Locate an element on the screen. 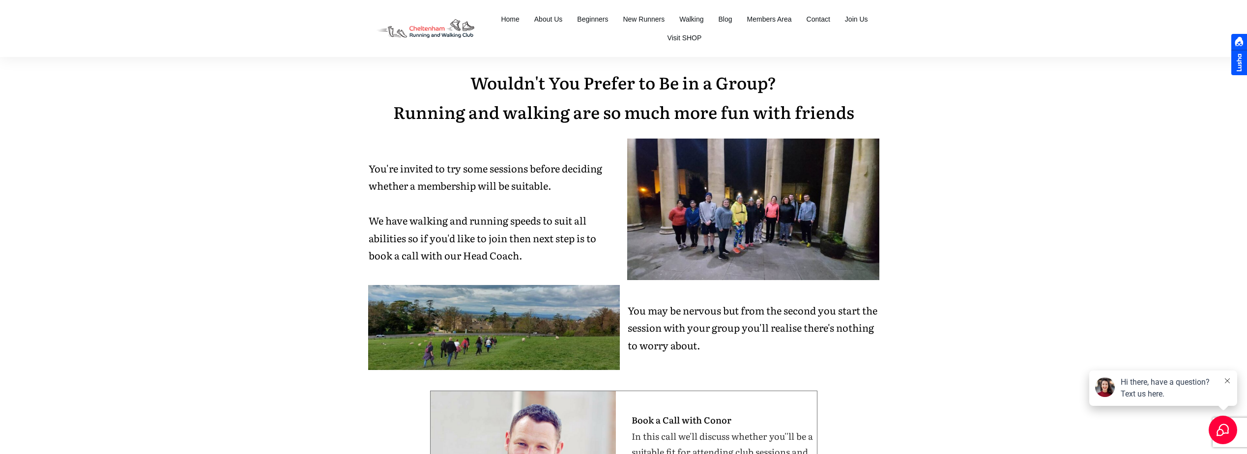 The height and width of the screenshot is (454, 1247). a: Beginners is located at coordinates (592, 19).